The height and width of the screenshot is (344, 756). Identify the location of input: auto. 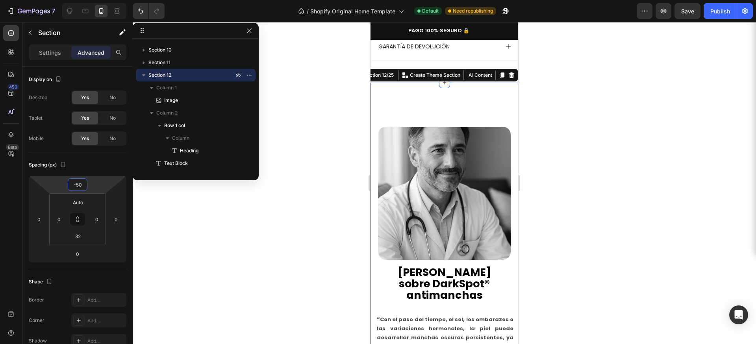
(78, 202).